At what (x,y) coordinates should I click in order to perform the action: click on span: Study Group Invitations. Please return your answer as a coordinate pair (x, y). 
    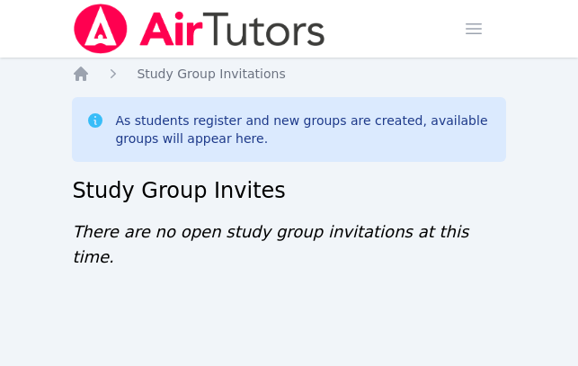
    Looking at the image, I should click on (210, 74).